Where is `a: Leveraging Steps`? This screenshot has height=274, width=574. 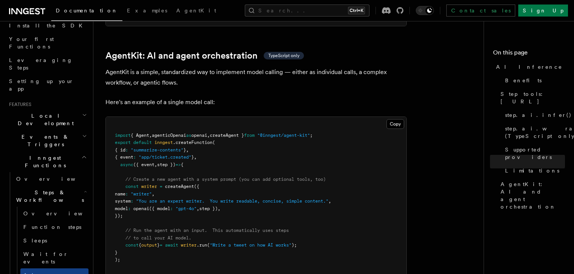 a: Leveraging Steps is located at coordinates (47, 64).